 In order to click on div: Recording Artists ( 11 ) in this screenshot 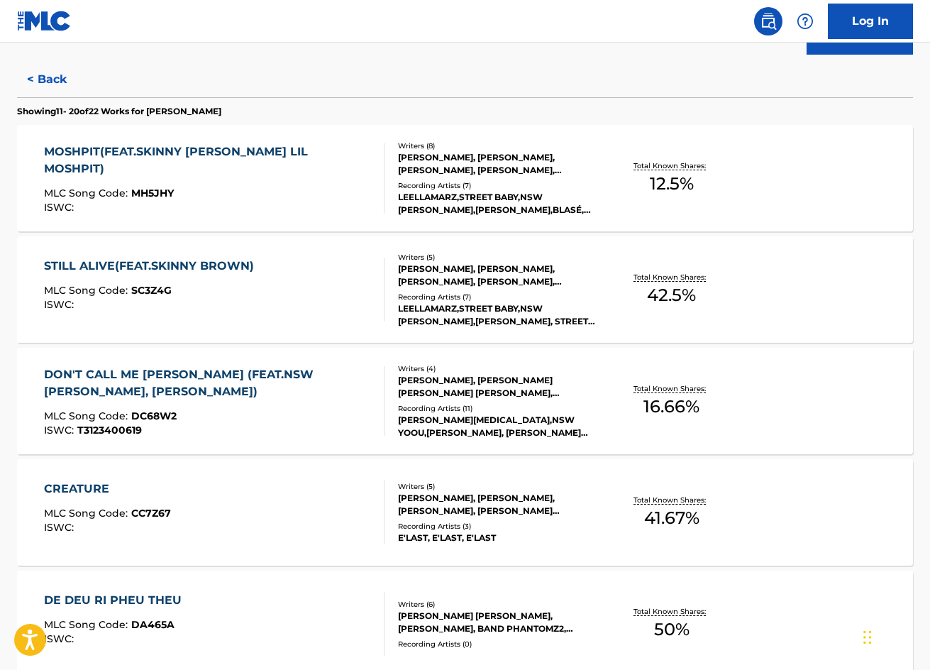, I will do `click(498, 408)`.